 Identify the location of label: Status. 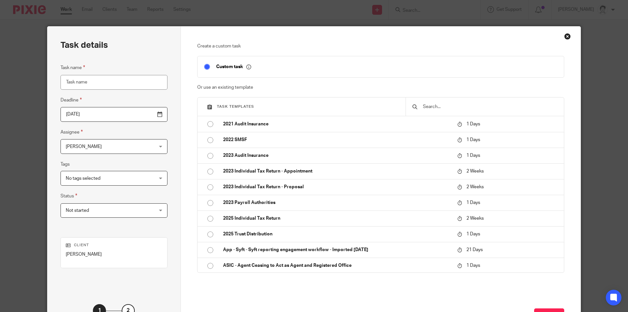
(69, 195).